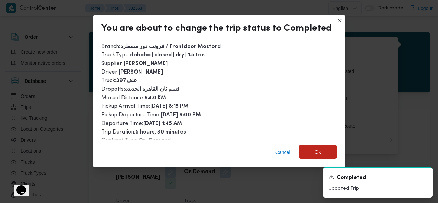 The height and width of the screenshot is (203, 438). Describe the element at coordinates (140, 89) in the screenshot. I see `span: Dropoffs :` at that location.